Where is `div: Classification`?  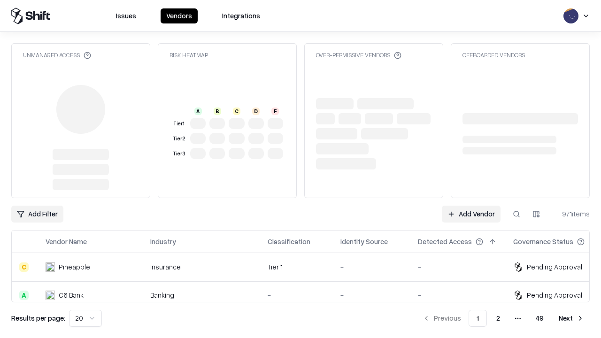 div: Classification is located at coordinates (289, 241).